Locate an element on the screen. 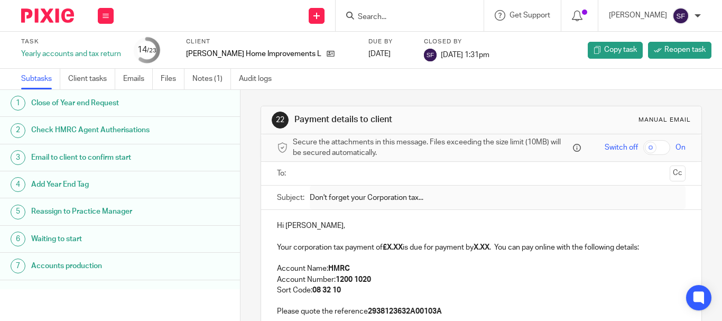 The width and height of the screenshot is (722, 321). input: Search is located at coordinates (404, 17).